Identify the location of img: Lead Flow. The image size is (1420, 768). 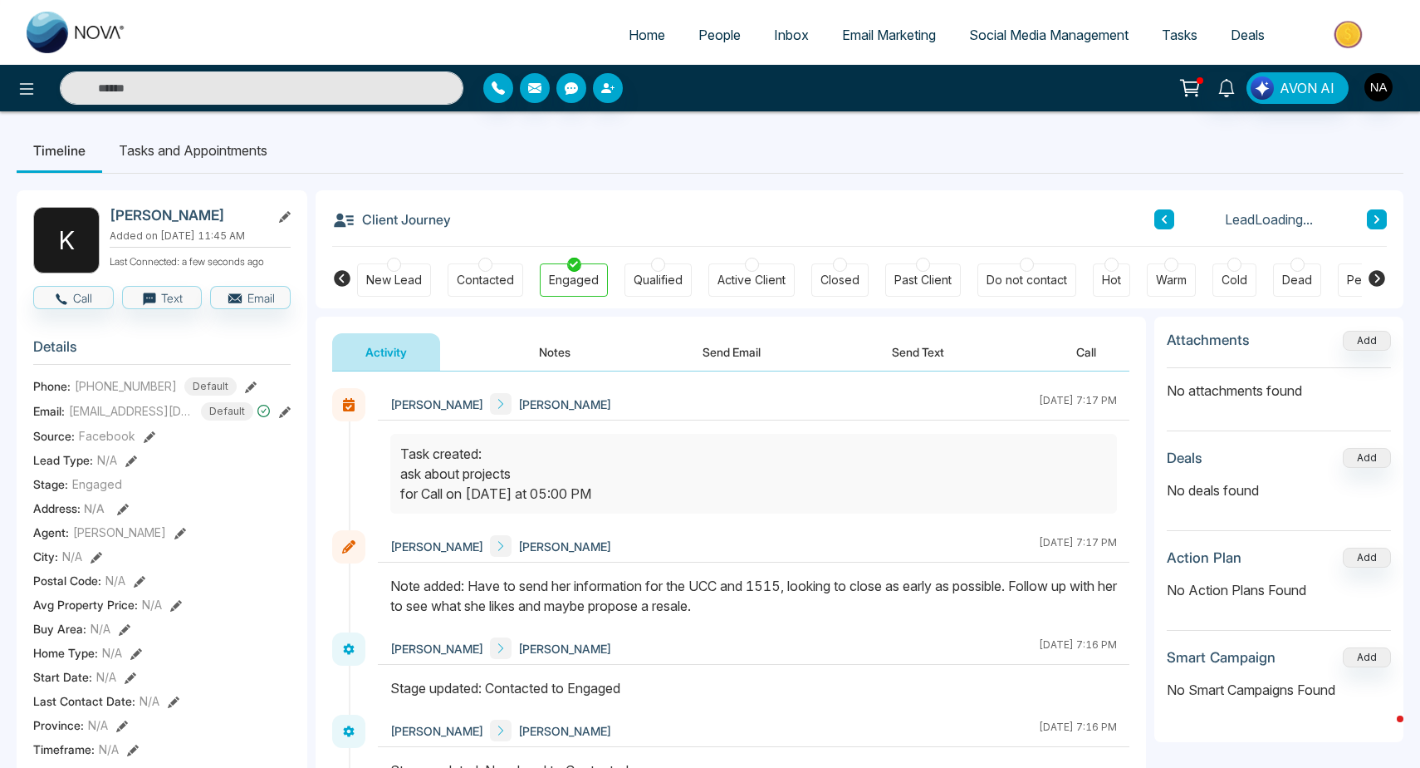
(1263, 88).